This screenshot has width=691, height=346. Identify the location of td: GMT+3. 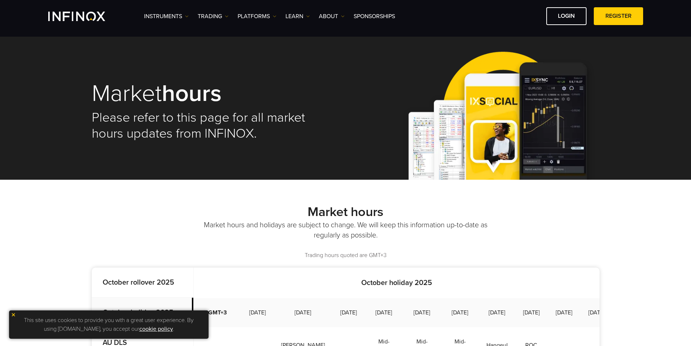
(217, 312).